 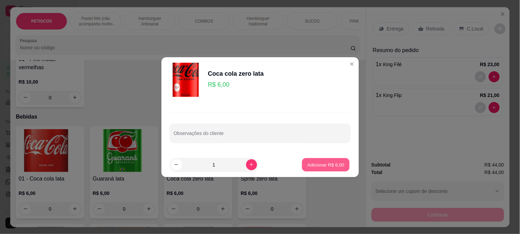 I want to click on button: increase-product-quantity, so click(x=252, y=165).